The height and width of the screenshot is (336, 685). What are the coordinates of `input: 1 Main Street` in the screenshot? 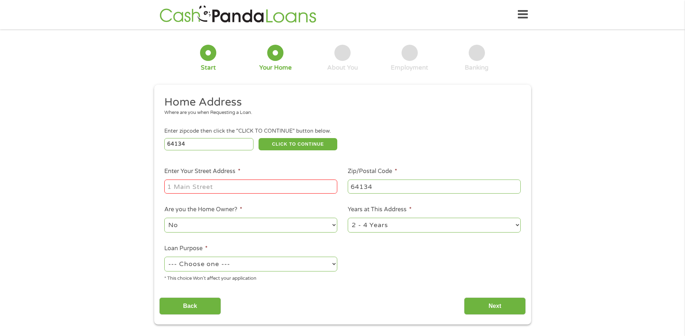 It's located at (250, 187).